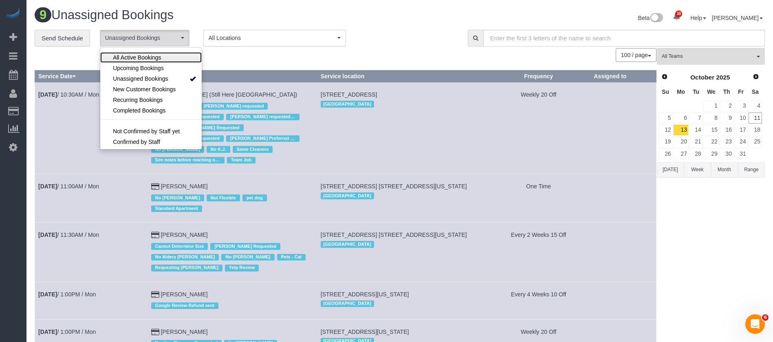 The height and width of the screenshot is (342, 773). I want to click on a: 22, so click(711, 142).